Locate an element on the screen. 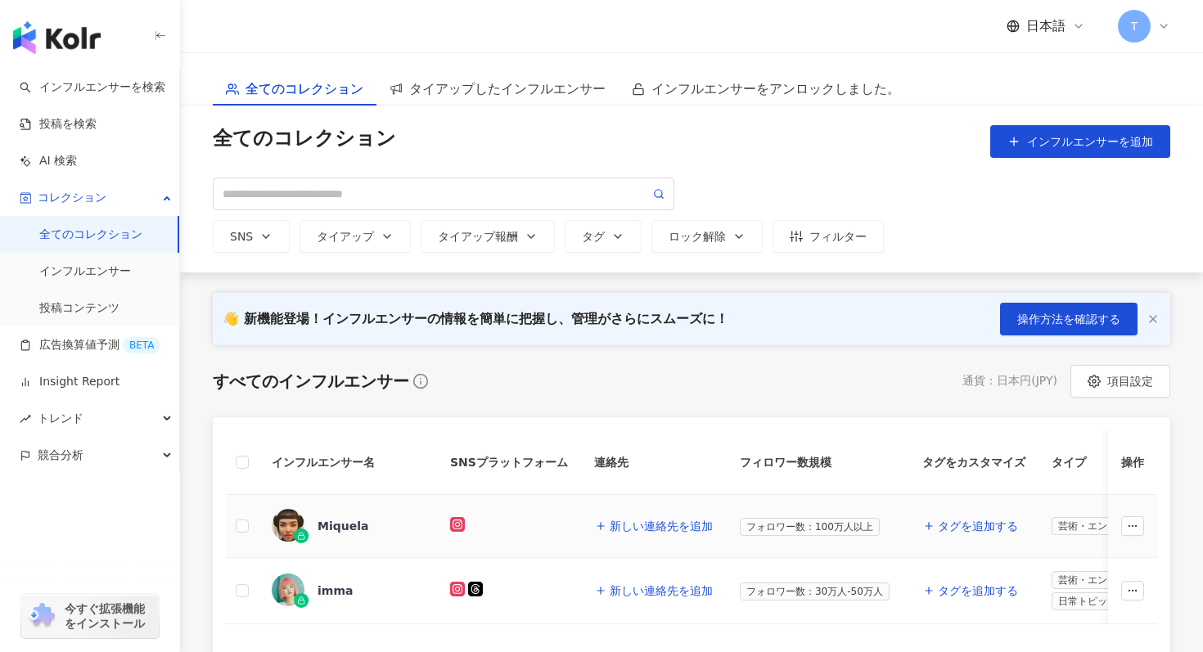  th: フィロワー数規模 is located at coordinates (818, 462).